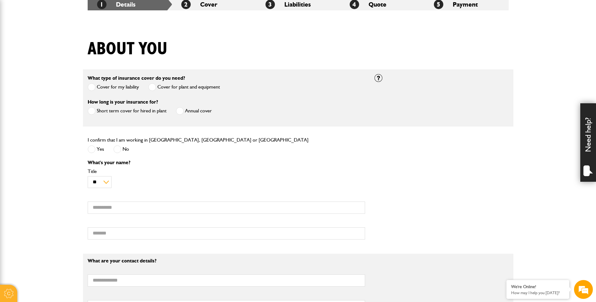 This screenshot has height=302, width=596. Describe the element at coordinates (136, 78) in the screenshot. I see `label: What type of insurance cover do you need?` at that location.